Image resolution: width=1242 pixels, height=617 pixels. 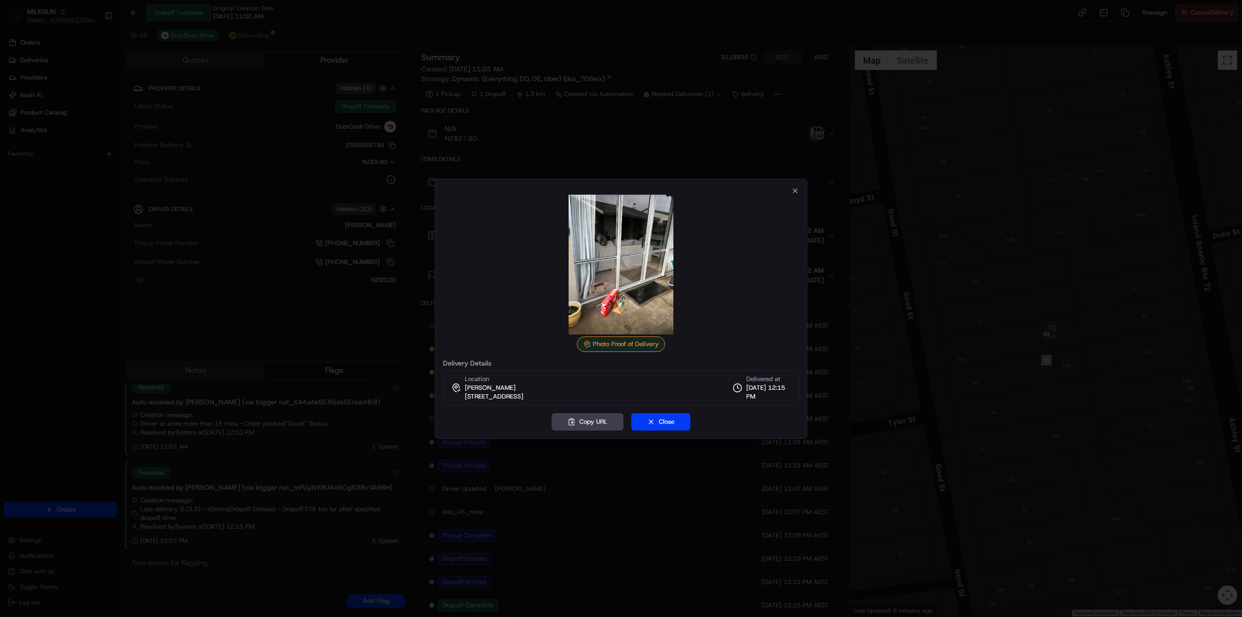 What do you see at coordinates (587, 422) in the screenshot?
I see `button: Copy URL` at bounding box center [587, 422].